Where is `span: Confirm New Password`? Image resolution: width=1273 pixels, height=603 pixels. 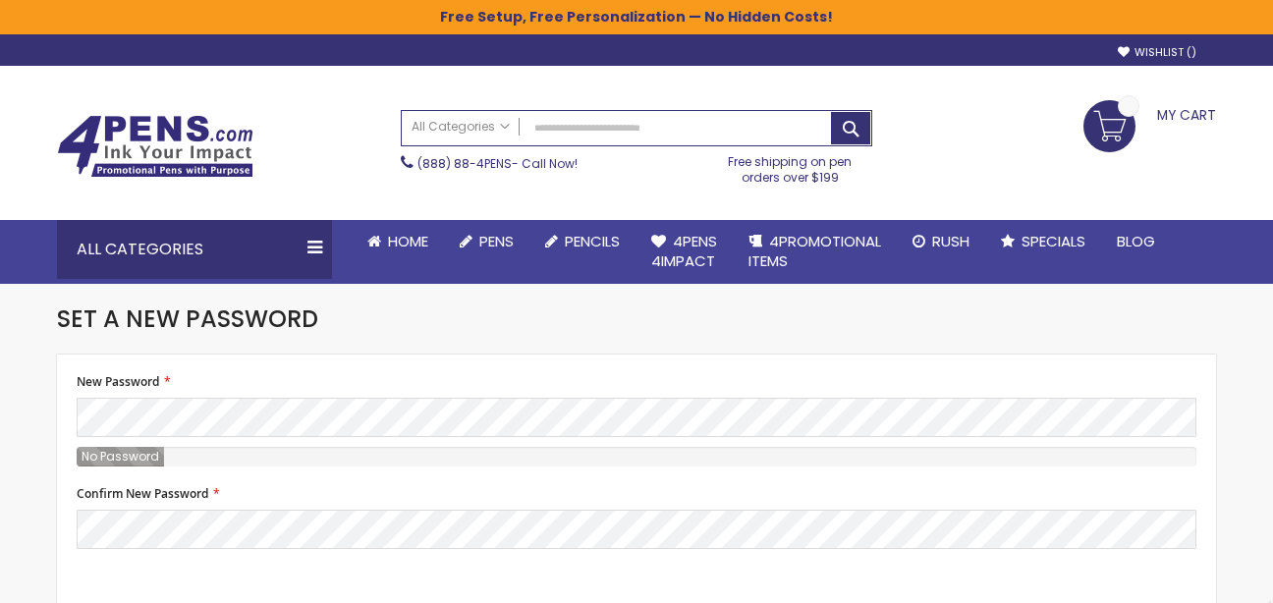
span: Confirm New Password is located at coordinates (142, 493).